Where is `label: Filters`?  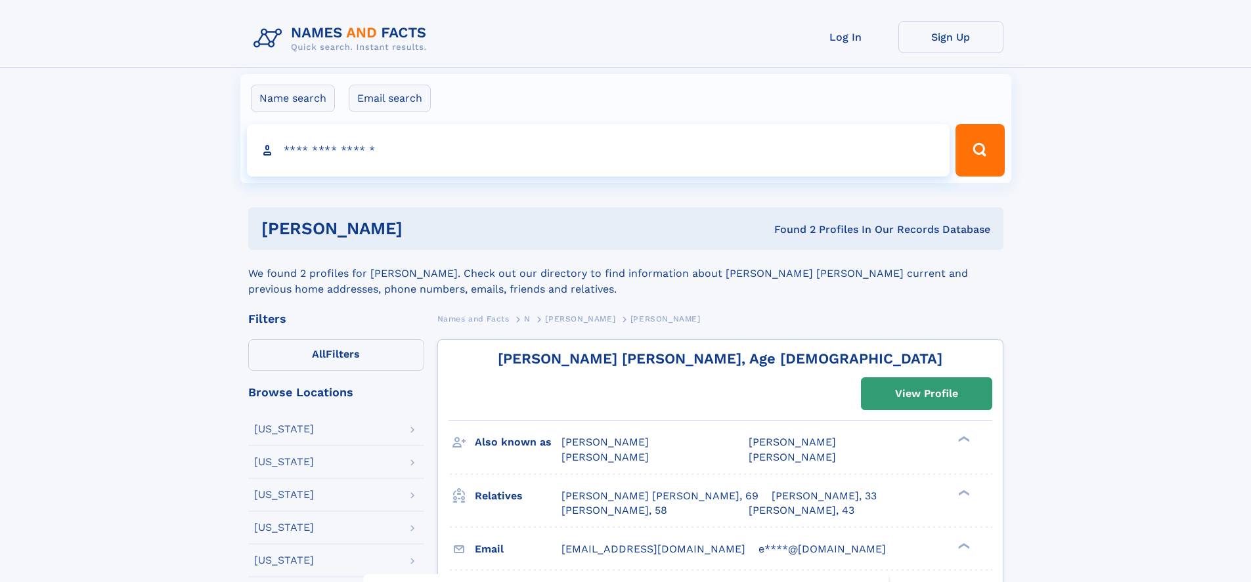 label: Filters is located at coordinates (336, 355).